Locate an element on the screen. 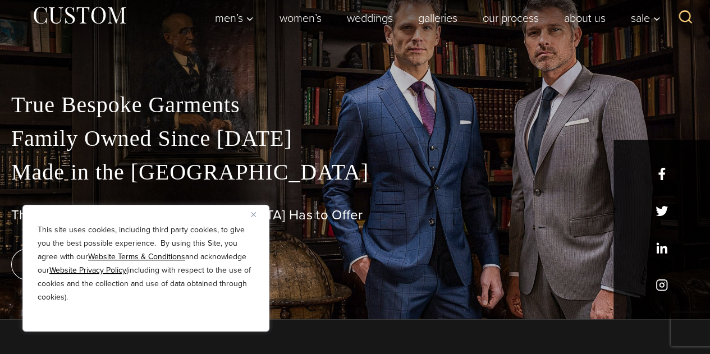 This screenshot has width=710, height=354. p: This site uses cookies, including third party cookies, to give you the best possible experience. ... is located at coordinates (146, 264).